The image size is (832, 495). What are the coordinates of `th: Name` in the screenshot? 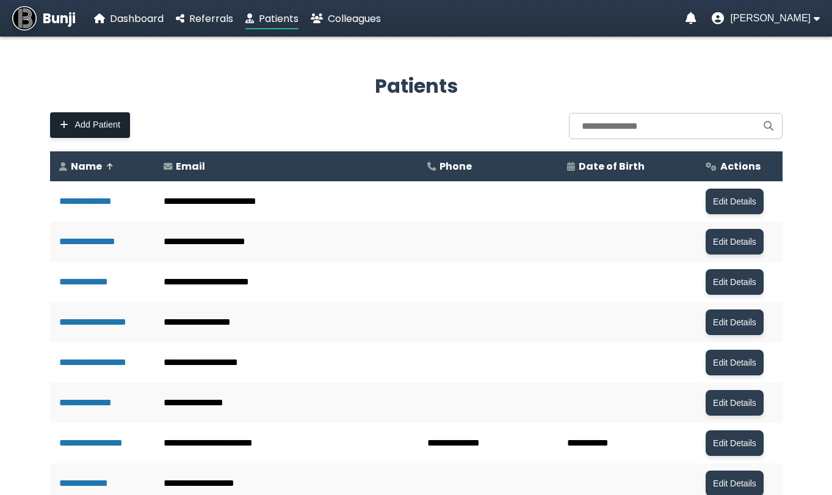 It's located at (102, 166).